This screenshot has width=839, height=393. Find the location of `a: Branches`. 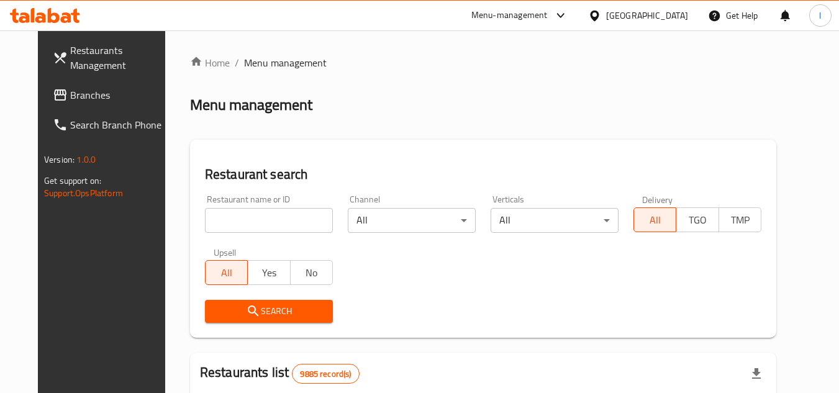

a: Branches is located at coordinates (111, 95).